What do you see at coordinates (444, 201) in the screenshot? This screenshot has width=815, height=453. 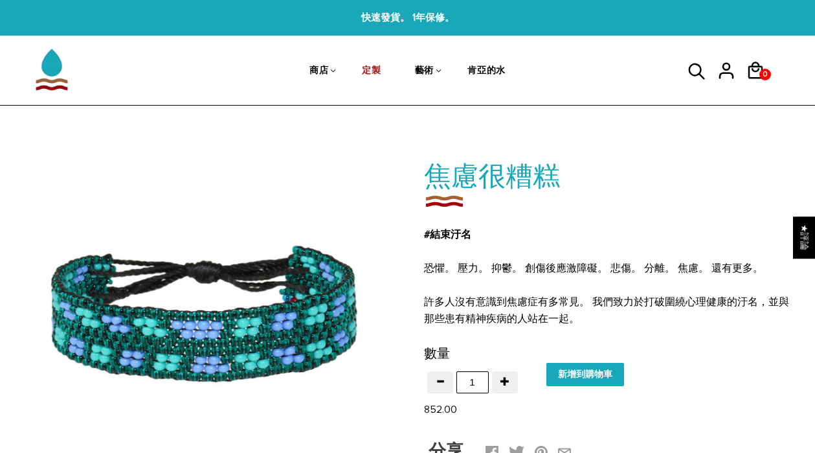 I see `img: 焦慮很糟糕` at bounding box center [444, 201].